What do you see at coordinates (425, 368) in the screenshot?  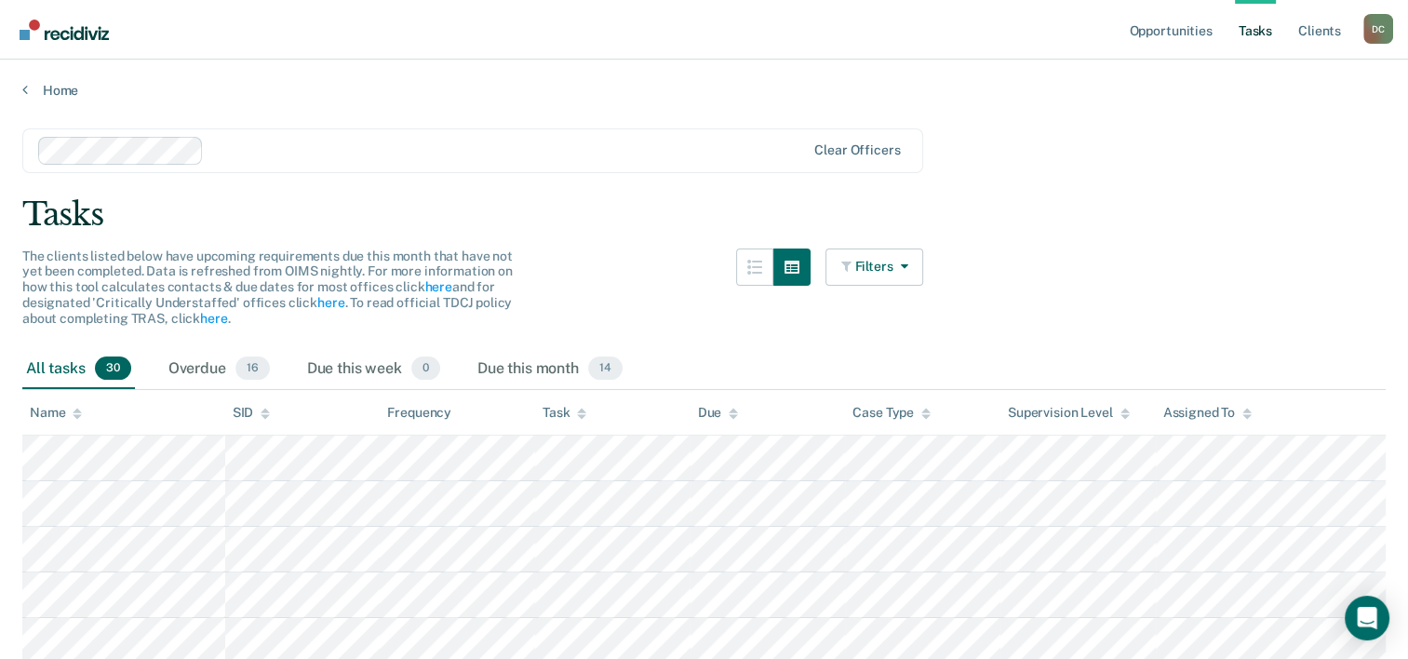 I see `span: 0` at bounding box center [425, 368].